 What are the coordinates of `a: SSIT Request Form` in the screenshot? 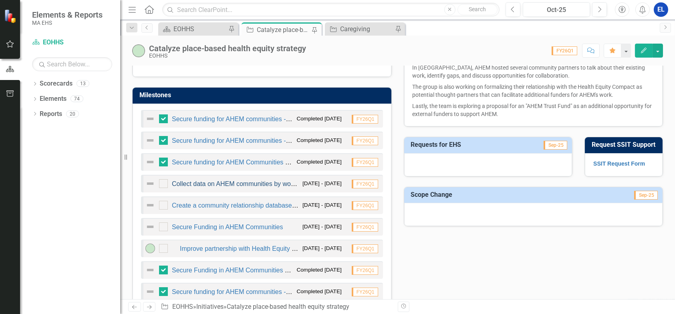 It's located at (619, 164).